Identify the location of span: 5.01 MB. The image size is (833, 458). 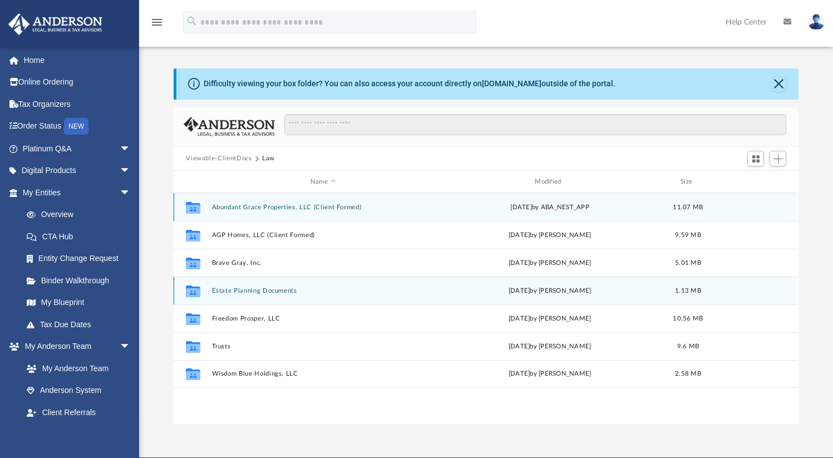
(688, 263).